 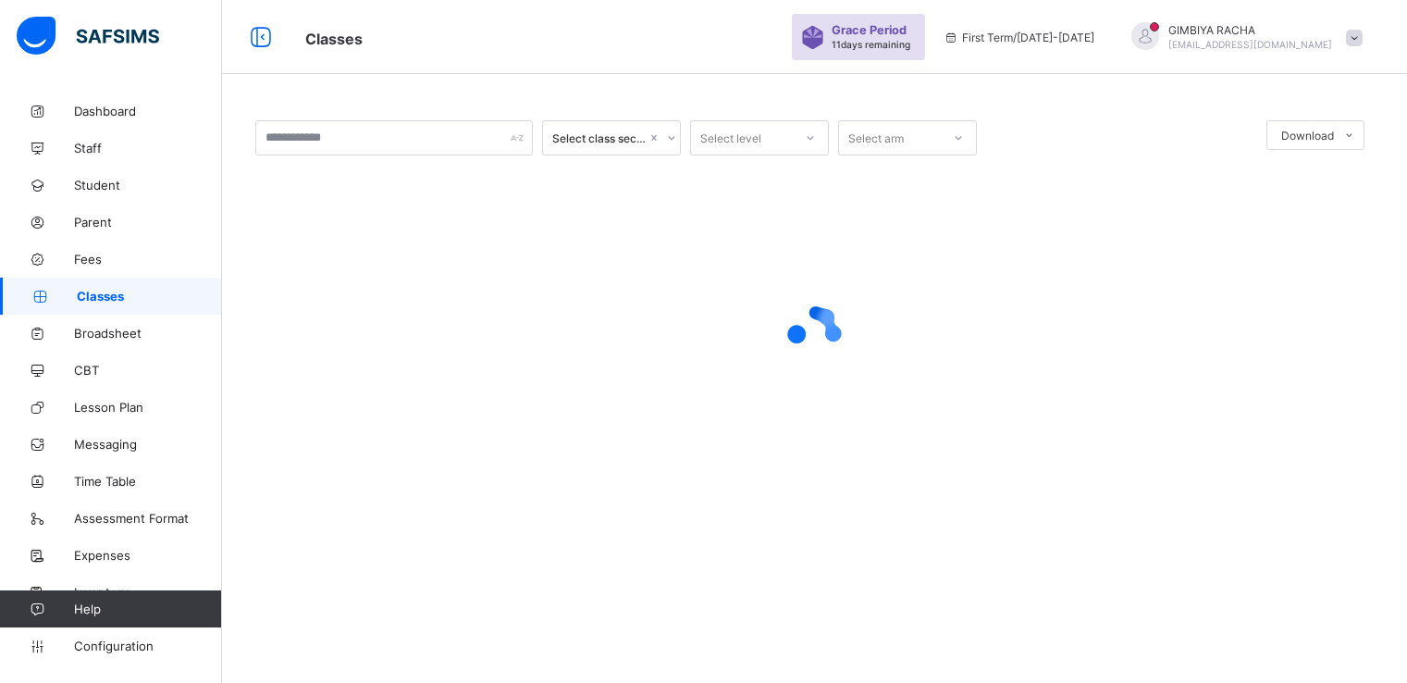 I want to click on span: Staff, so click(x=148, y=148).